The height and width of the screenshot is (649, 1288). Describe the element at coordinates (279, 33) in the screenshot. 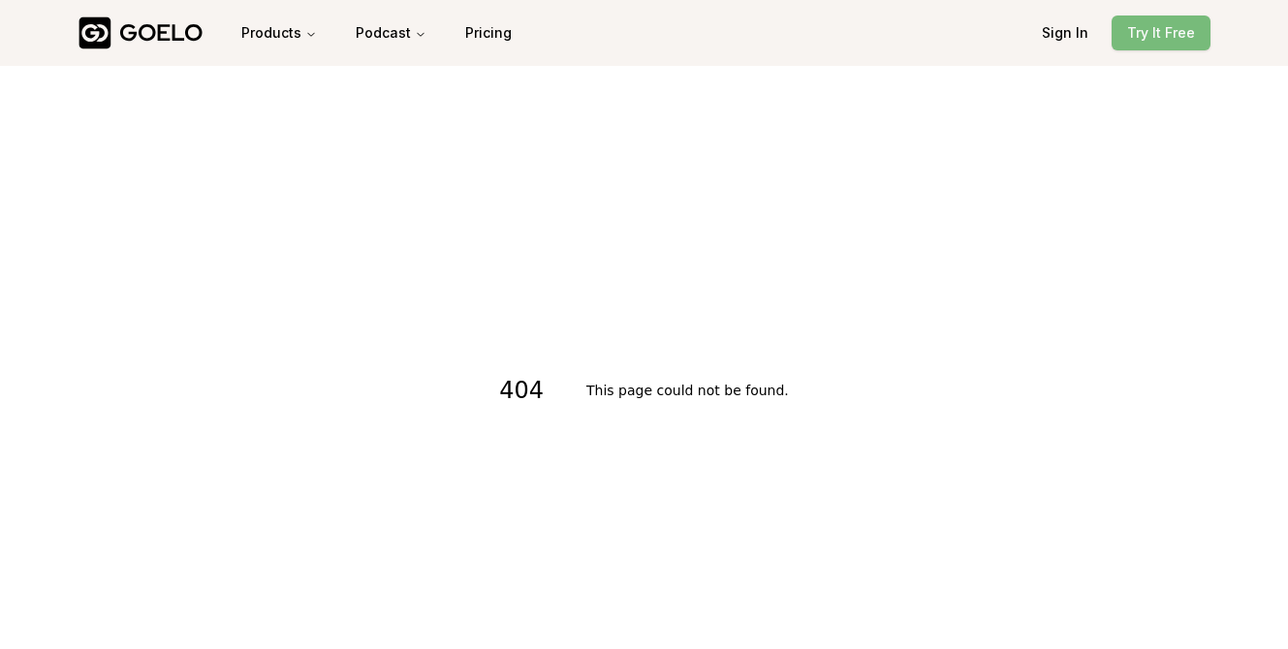

I see `button: Products` at that location.